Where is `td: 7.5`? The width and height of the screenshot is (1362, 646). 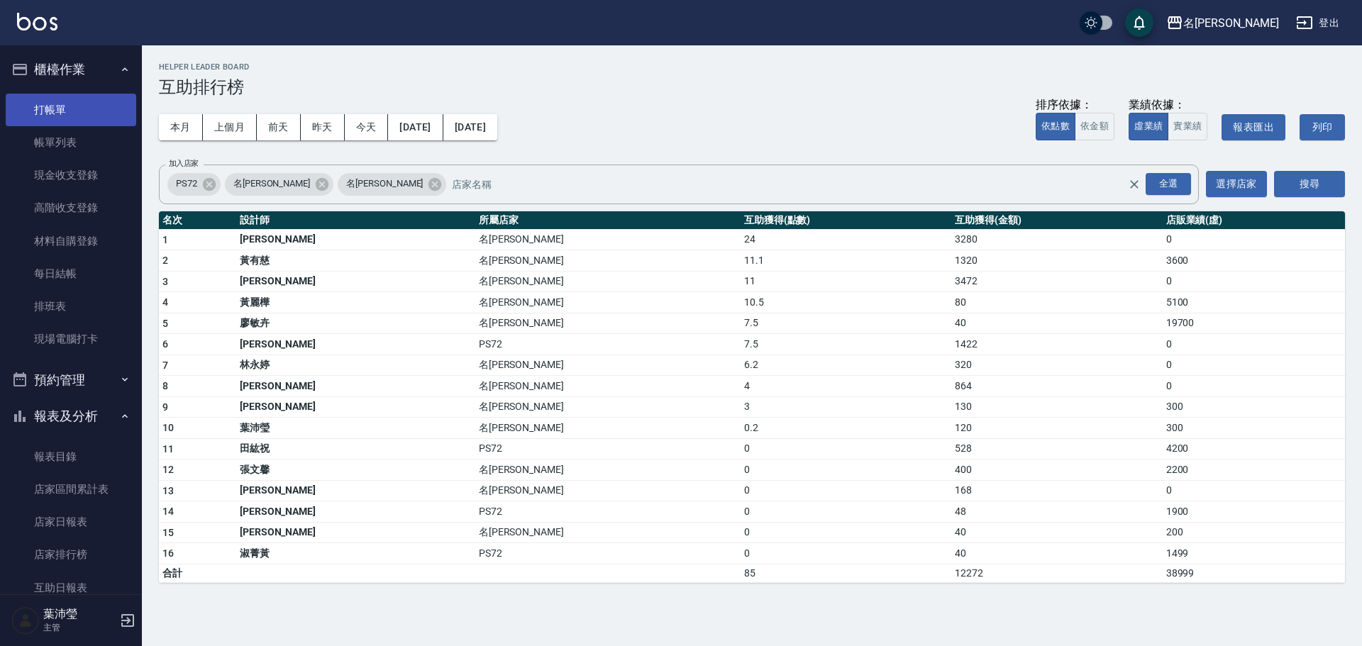 td: 7.5 is located at coordinates (845, 323).